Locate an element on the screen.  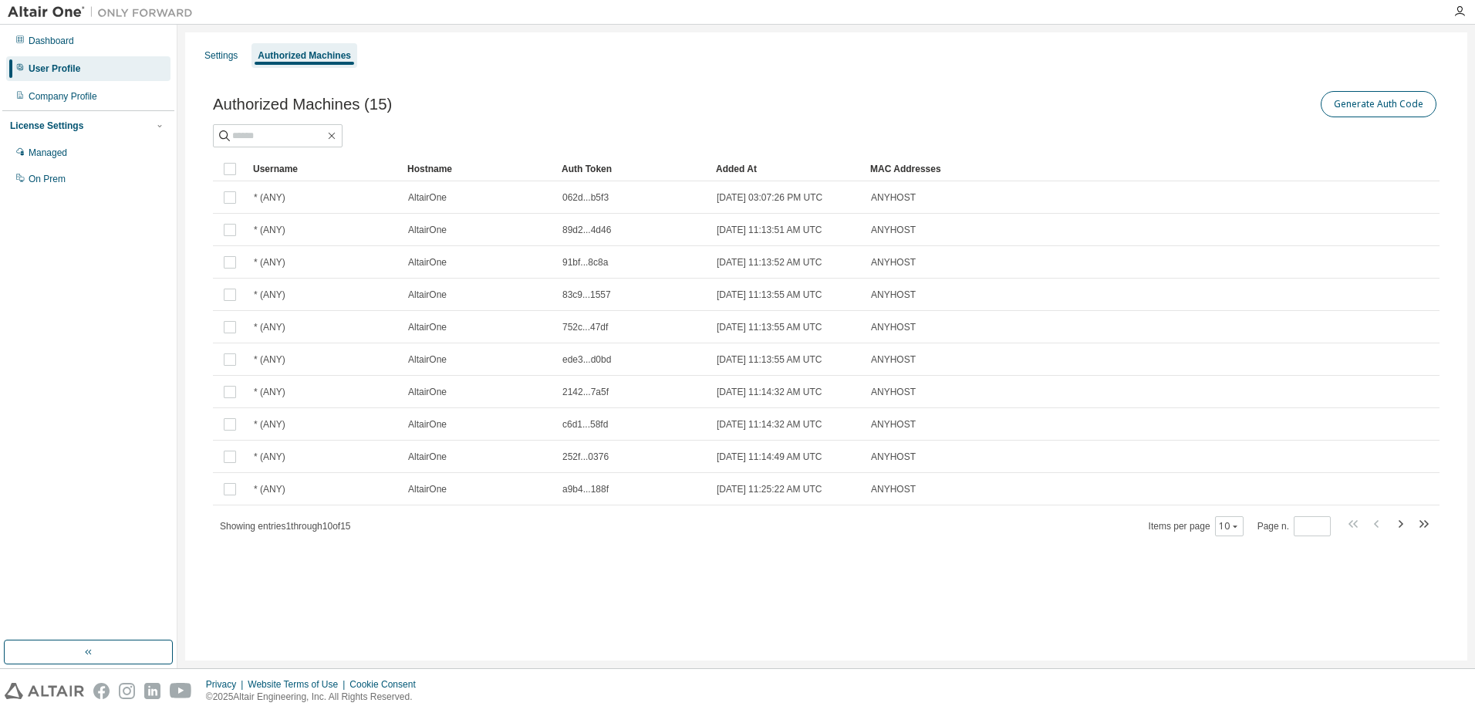
span: 2142...7a5f is located at coordinates (586, 392).